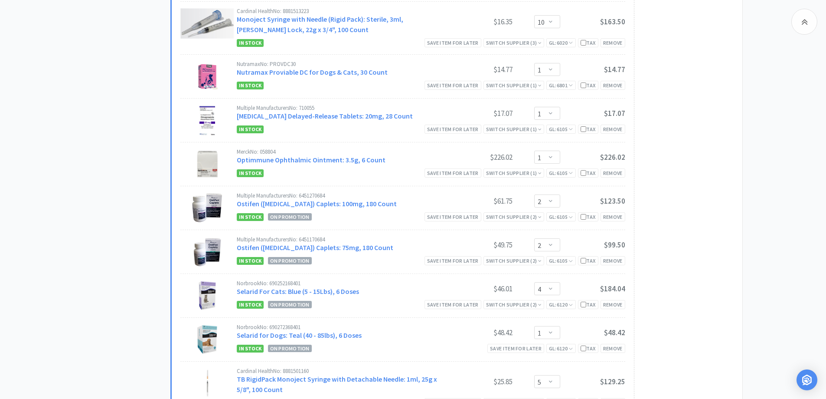 The image size is (826, 399). What do you see at coordinates (337, 384) in the screenshot?
I see `a: TB RigidPack Monoject Syringe with Detachable Needle: 1ml, 25g x 5/8", 100 Count` at bounding box center [337, 384].